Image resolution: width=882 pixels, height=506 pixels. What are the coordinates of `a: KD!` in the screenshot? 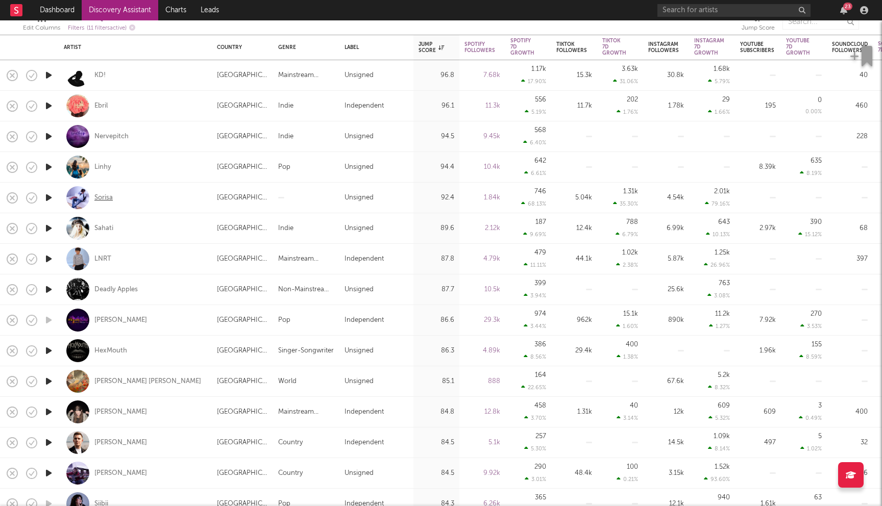 It's located at (100, 76).